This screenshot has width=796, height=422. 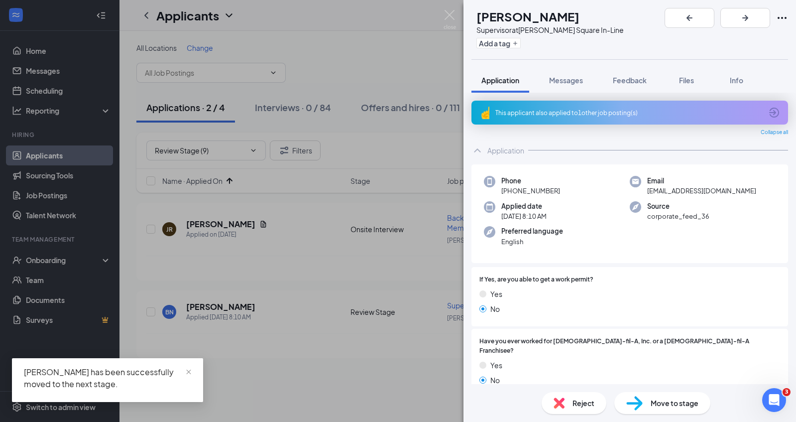 What do you see at coordinates (515, 43) in the screenshot?
I see `svg: Plus` at bounding box center [515, 43].